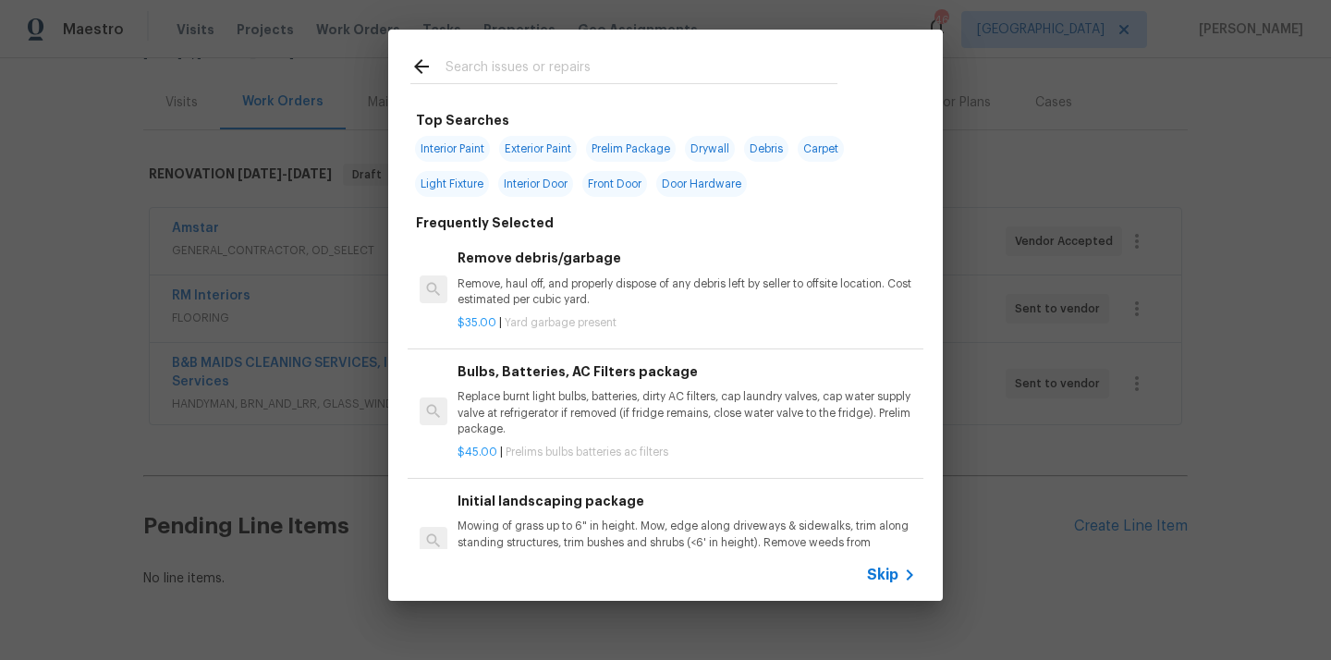  I want to click on span: Prelims bulbs batteries ac filters, so click(587, 452).